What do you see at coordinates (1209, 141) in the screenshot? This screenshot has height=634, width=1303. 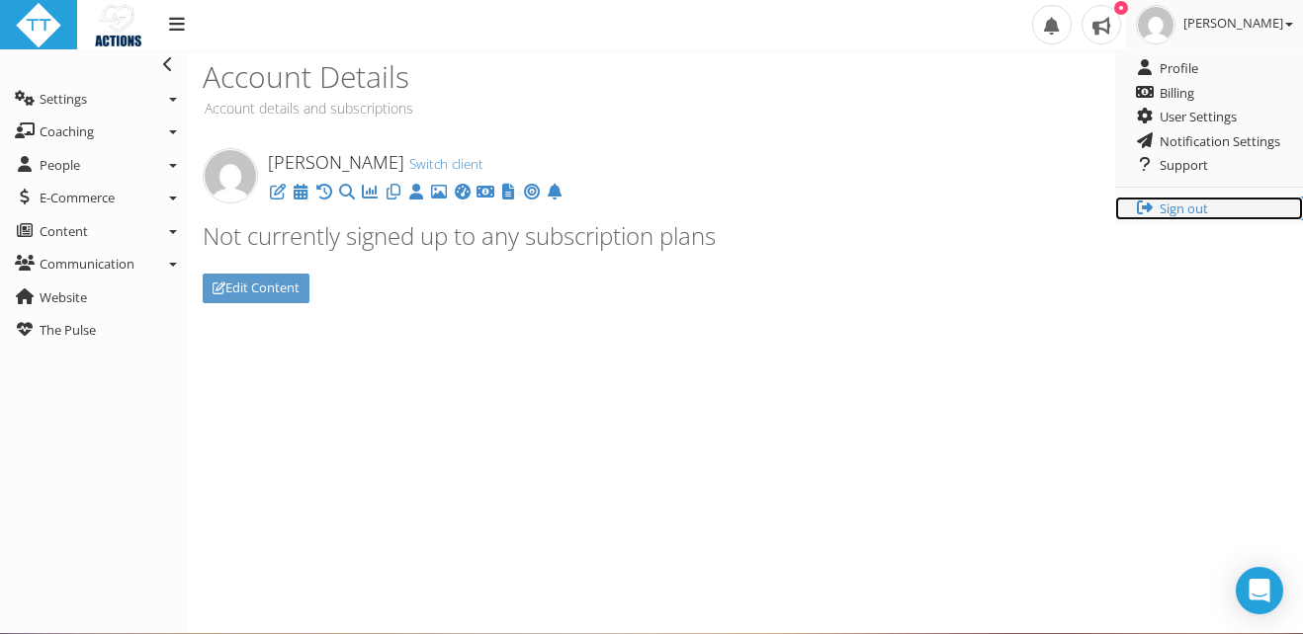 I see `a: Notification Settings` at bounding box center [1209, 141].